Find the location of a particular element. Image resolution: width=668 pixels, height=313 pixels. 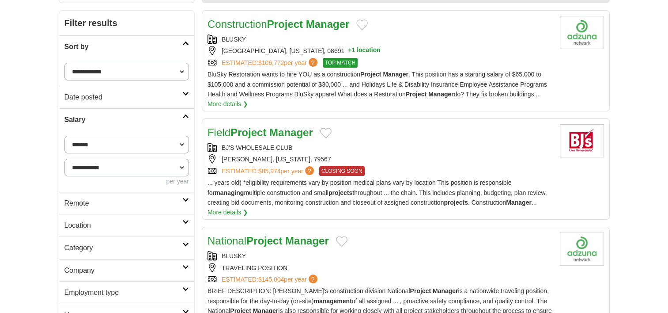

a: ESTIMATED:$85,974per year? is located at coordinates (268, 171).